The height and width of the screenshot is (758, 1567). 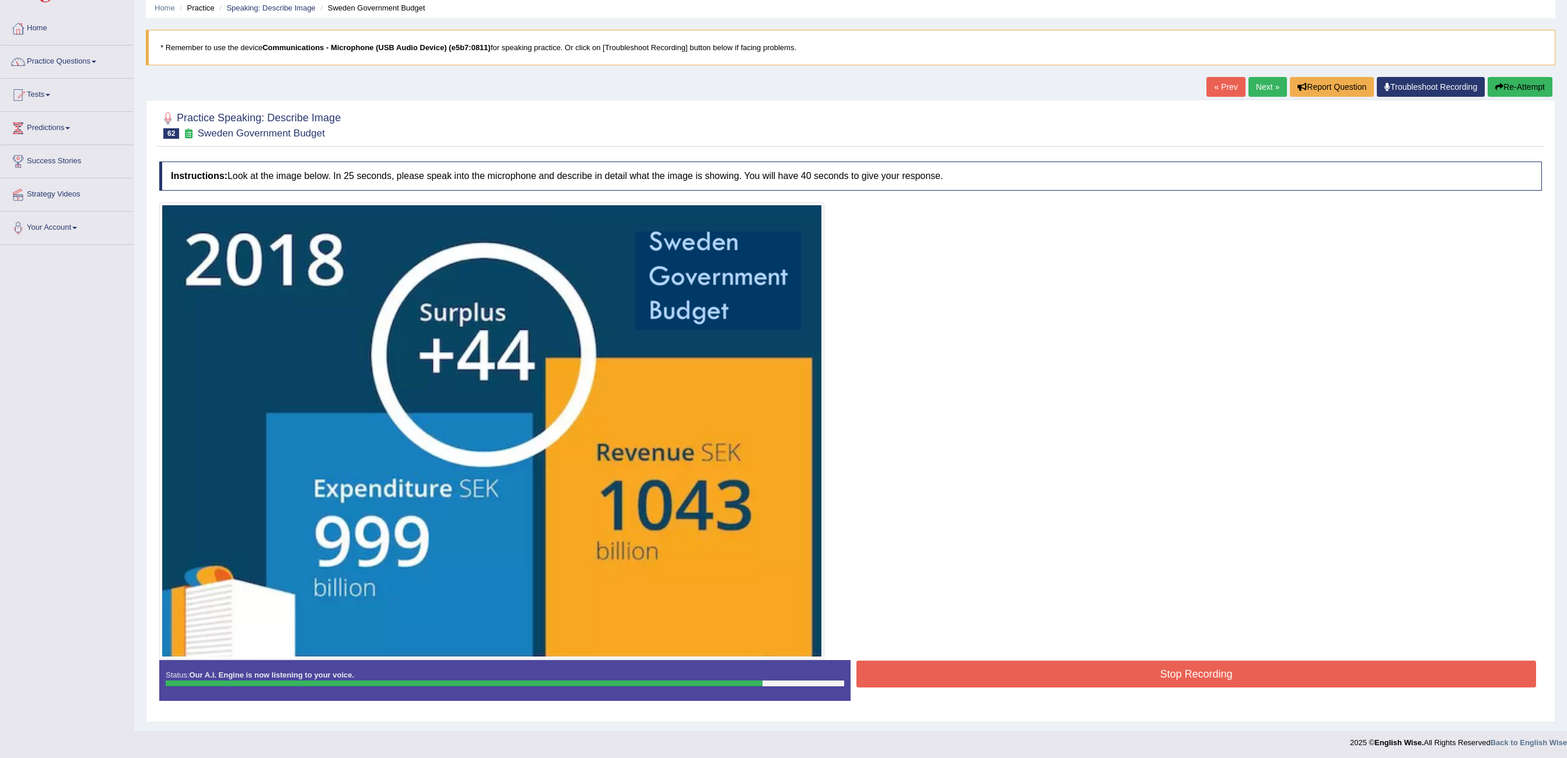 What do you see at coordinates (1528, 743) in the screenshot?
I see `strong: Back to English Wise` at bounding box center [1528, 743].